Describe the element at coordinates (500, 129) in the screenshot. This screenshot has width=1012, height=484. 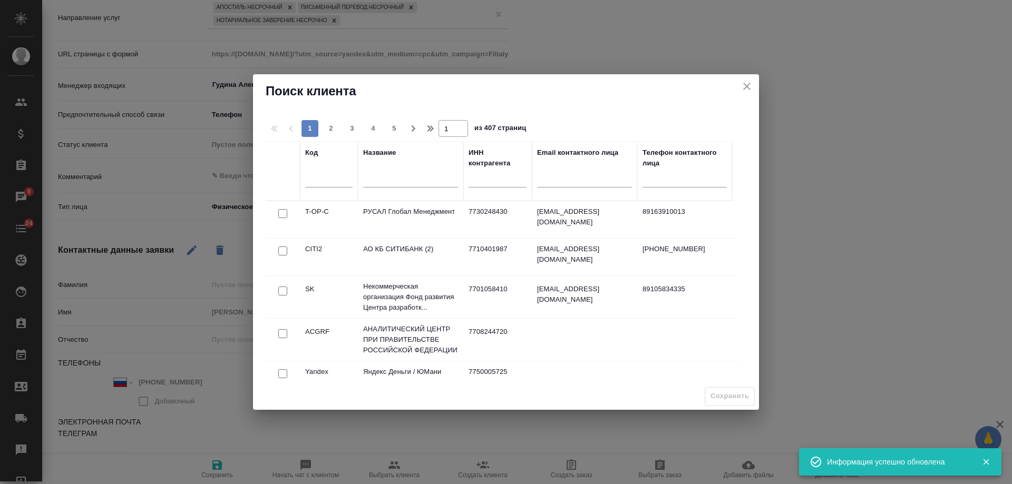
I see `span: из 407 страниц` at that location.